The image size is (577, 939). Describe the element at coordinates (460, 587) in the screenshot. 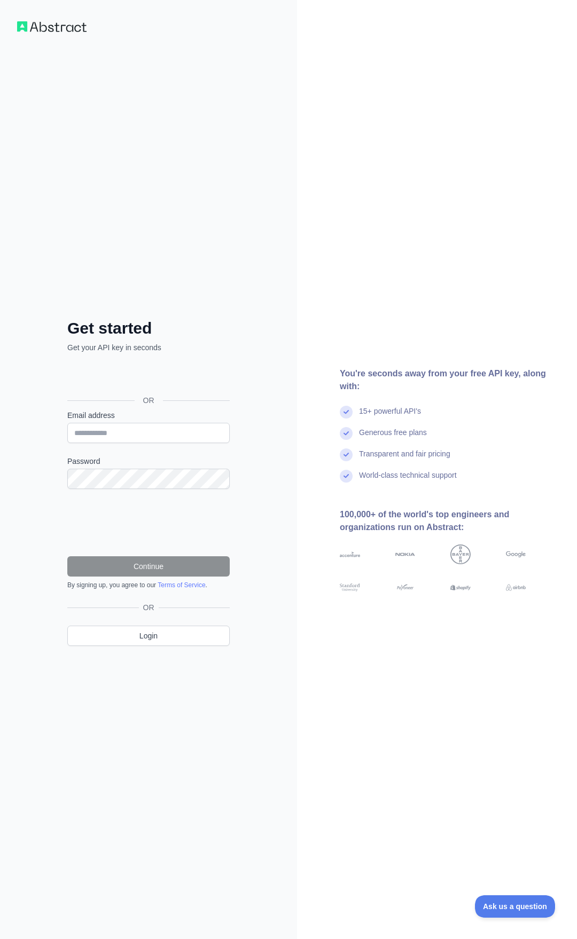

I see `img: shopify` at that location.